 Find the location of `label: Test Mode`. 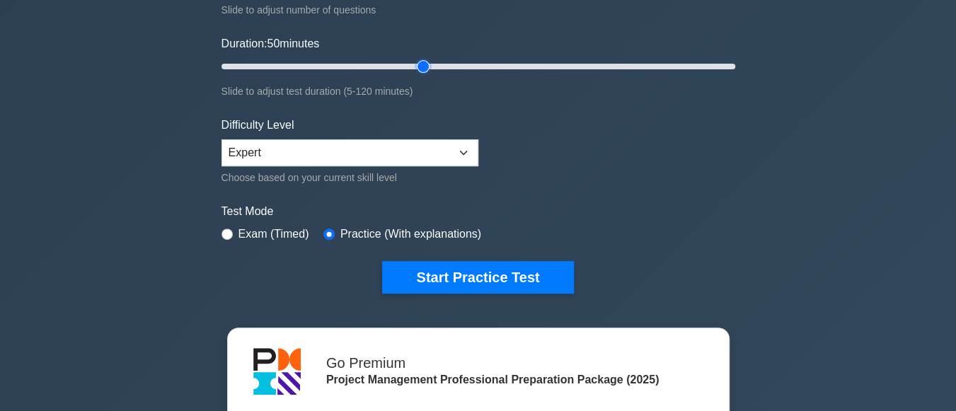

label: Test Mode is located at coordinates (478, 212).